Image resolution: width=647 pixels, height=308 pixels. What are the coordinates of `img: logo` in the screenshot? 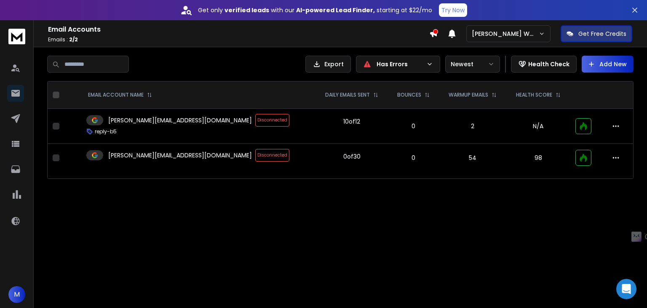 It's located at (17, 36).